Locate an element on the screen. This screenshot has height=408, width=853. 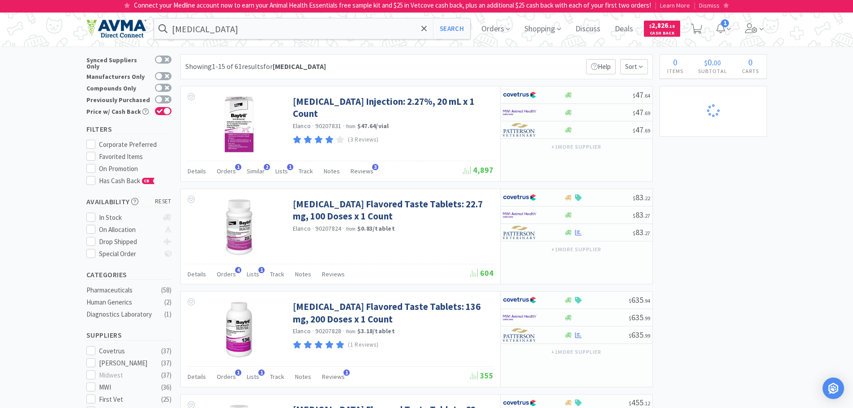
div: MWI is located at coordinates (127, 387).